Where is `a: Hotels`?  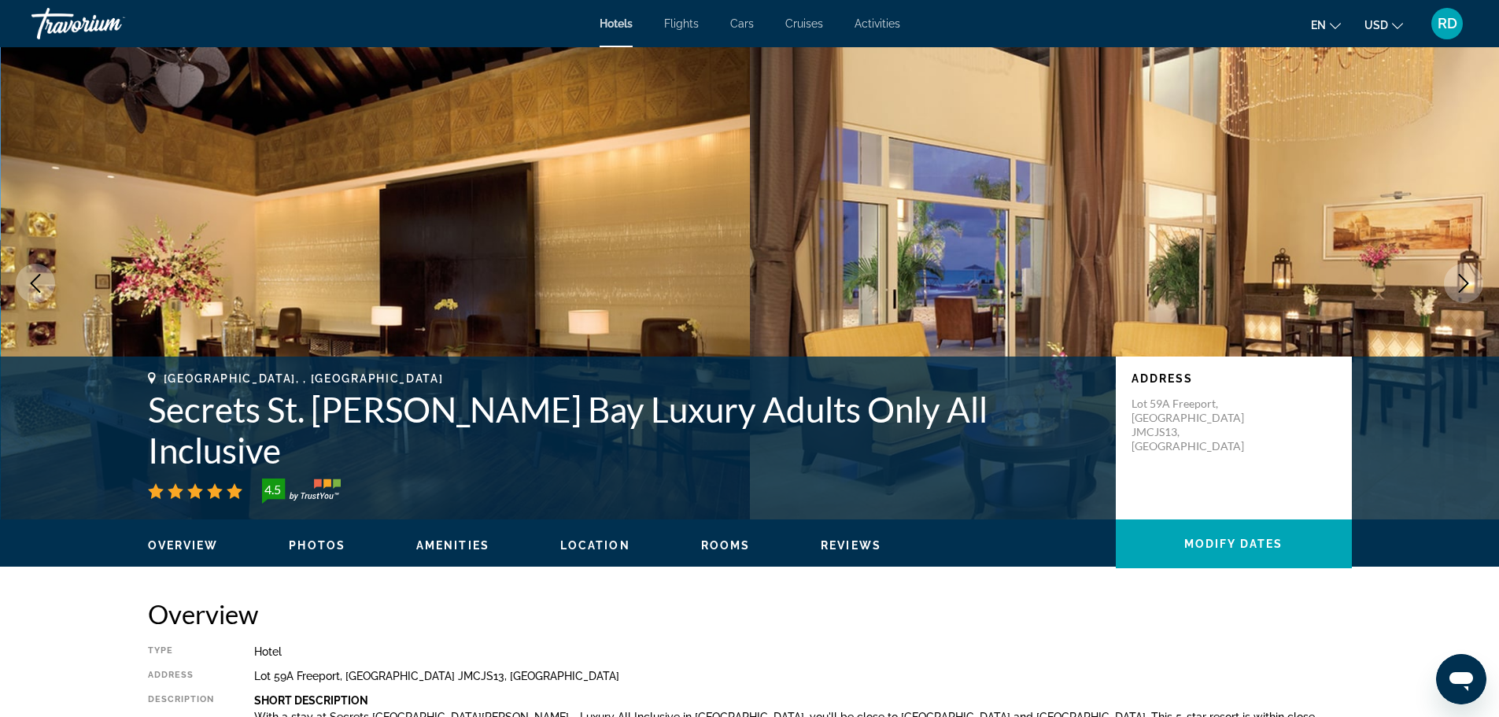 a: Hotels is located at coordinates (616, 24).